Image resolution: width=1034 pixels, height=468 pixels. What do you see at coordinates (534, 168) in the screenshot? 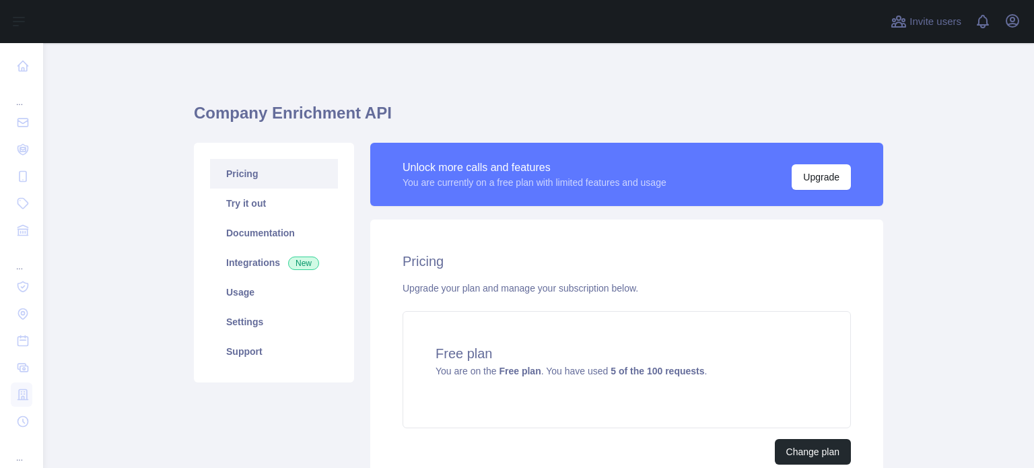
I see `div: Unlock more calls and features` at bounding box center [534, 168].